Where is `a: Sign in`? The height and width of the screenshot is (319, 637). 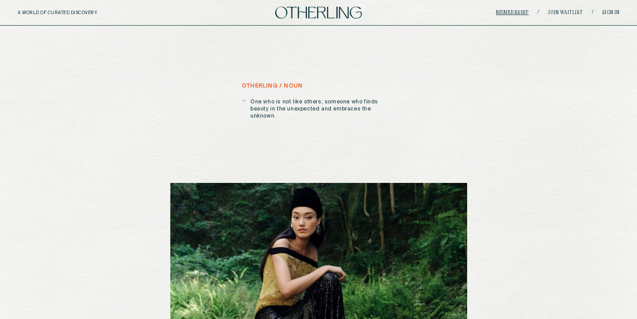 a: Sign in is located at coordinates (611, 13).